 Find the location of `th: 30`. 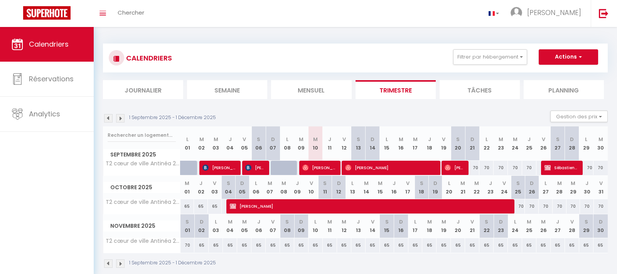

th: 30 is located at coordinates (600, 226).